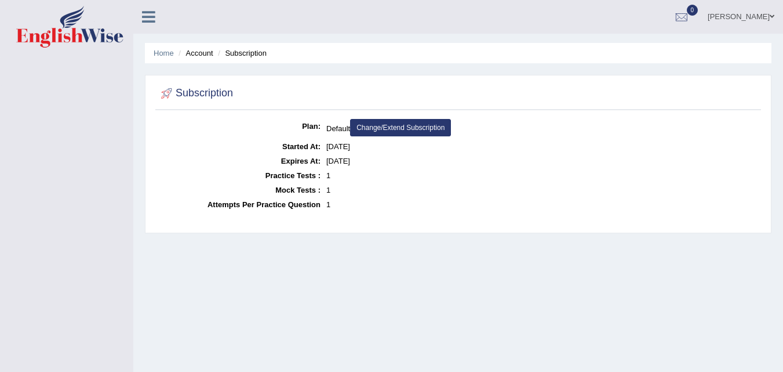 Image resolution: width=783 pixels, height=372 pixels. Describe the element at coordinates (195, 93) in the screenshot. I see `h2: Subscription` at that location.